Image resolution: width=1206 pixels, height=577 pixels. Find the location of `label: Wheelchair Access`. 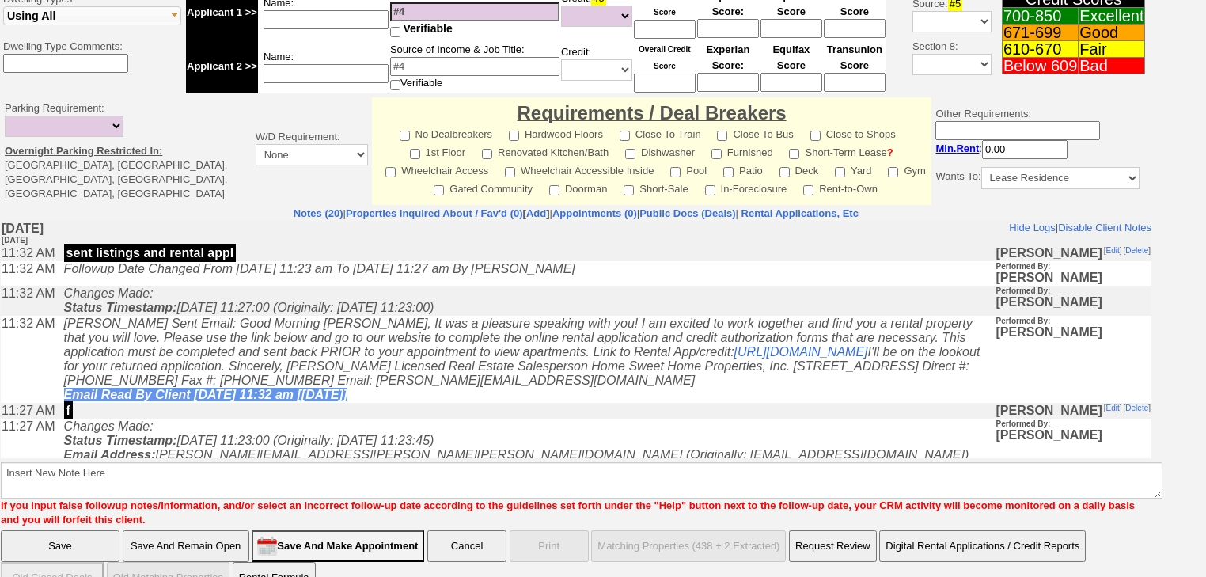

label: Wheelchair Access is located at coordinates (437, 169).